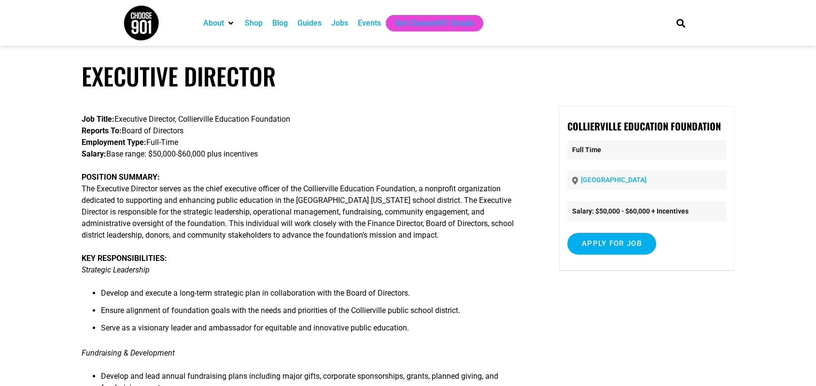  Describe the element at coordinates (429, 23) in the screenshot. I see `nav: Main nav` at that location.